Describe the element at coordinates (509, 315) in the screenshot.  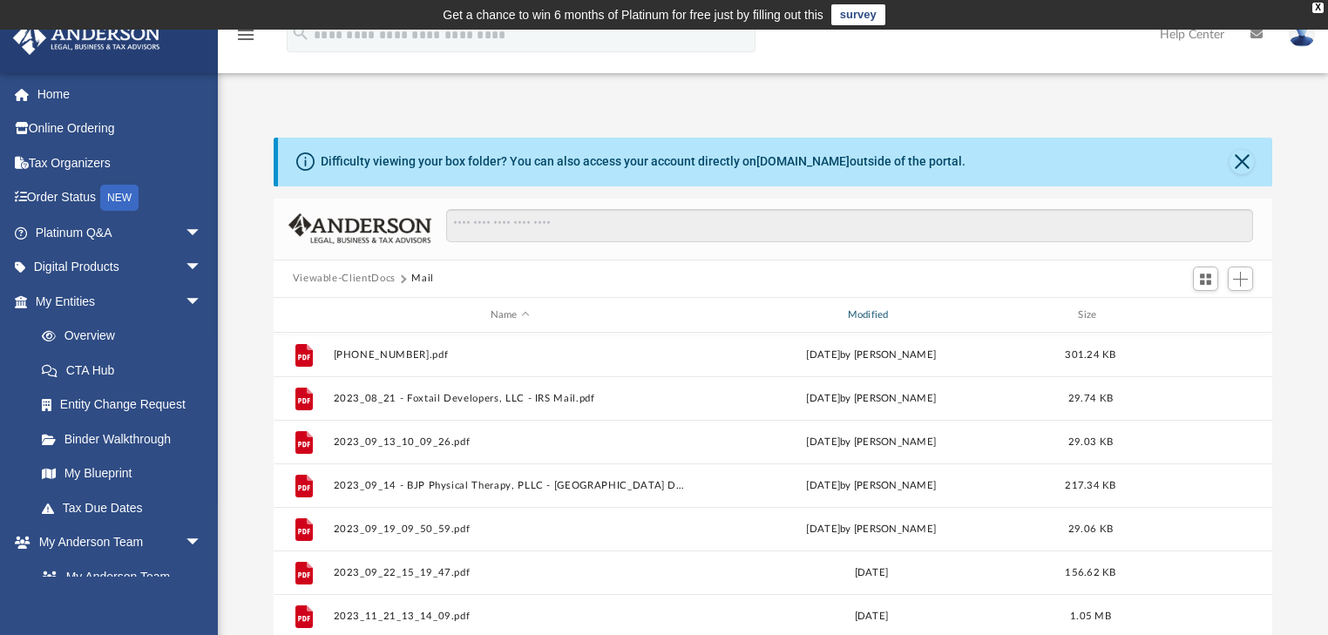
I see `div: Name` at that location.